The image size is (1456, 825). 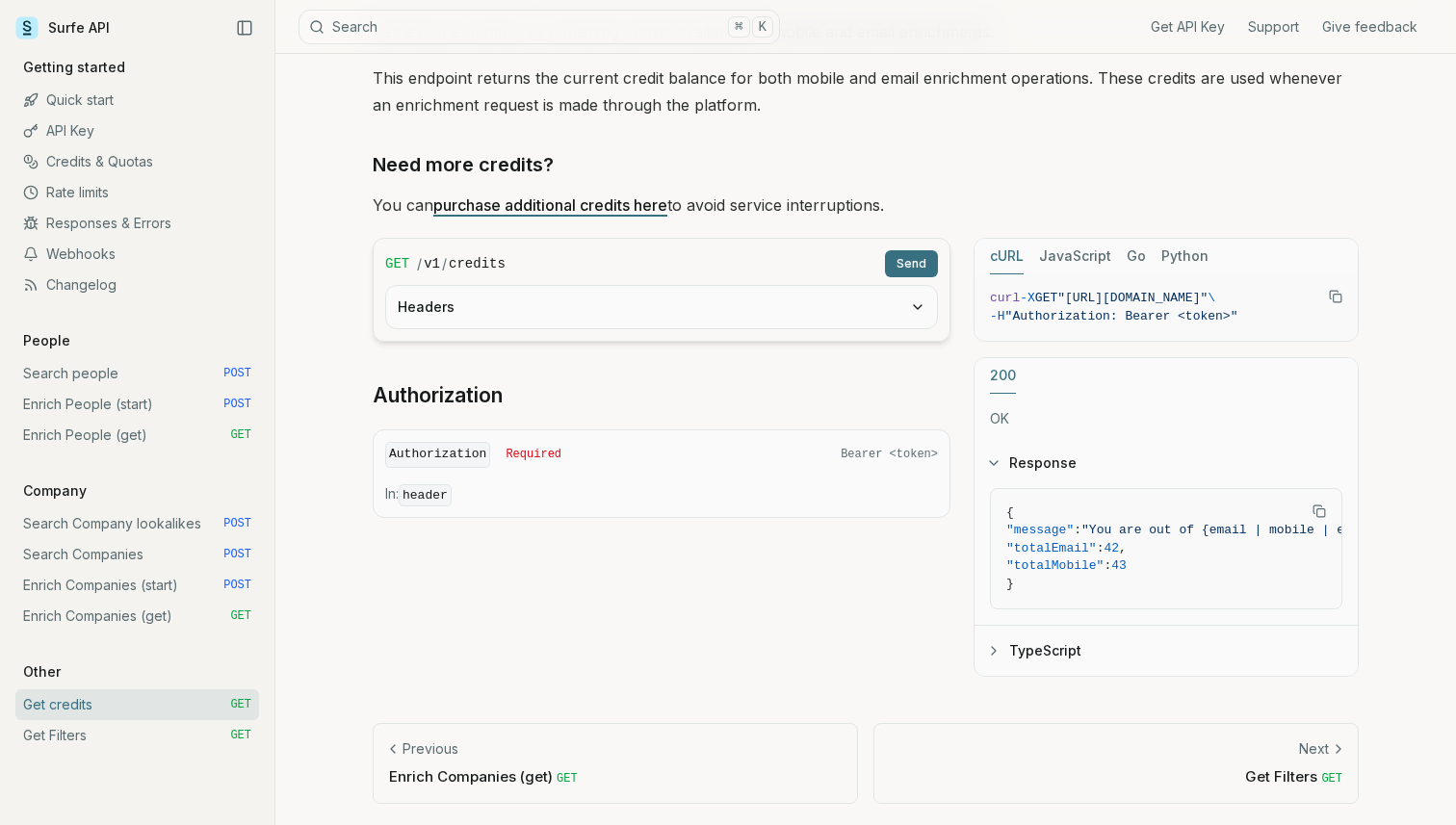 What do you see at coordinates (1369, 27) in the screenshot?
I see `a: Give feedback` at bounding box center [1369, 27].